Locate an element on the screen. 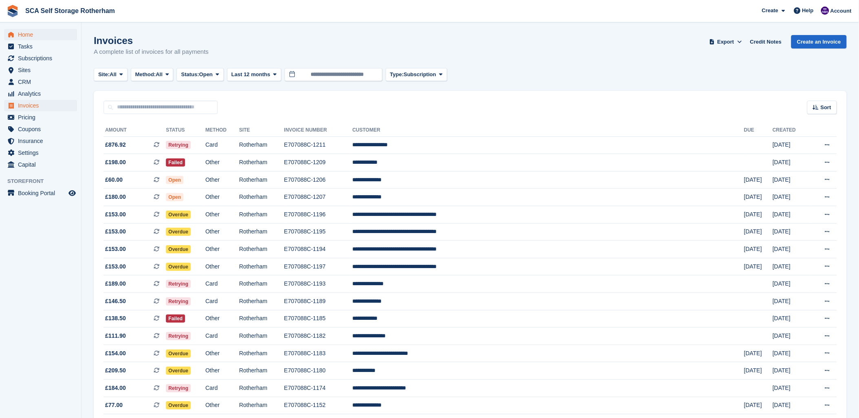 The height and width of the screenshot is (418, 859). span: £138.50 is located at coordinates (115, 318).